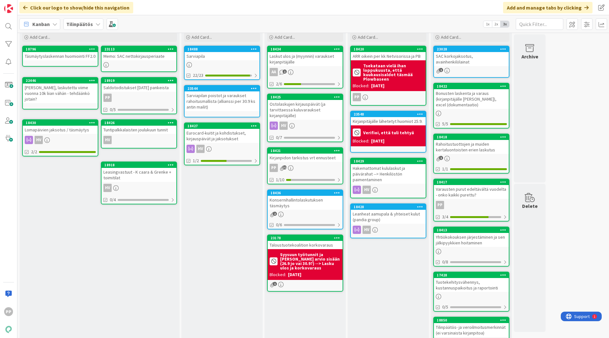 The image size is (609, 338). Describe the element at coordinates (305, 151) in the screenshot. I see `div: 18421` at that location.